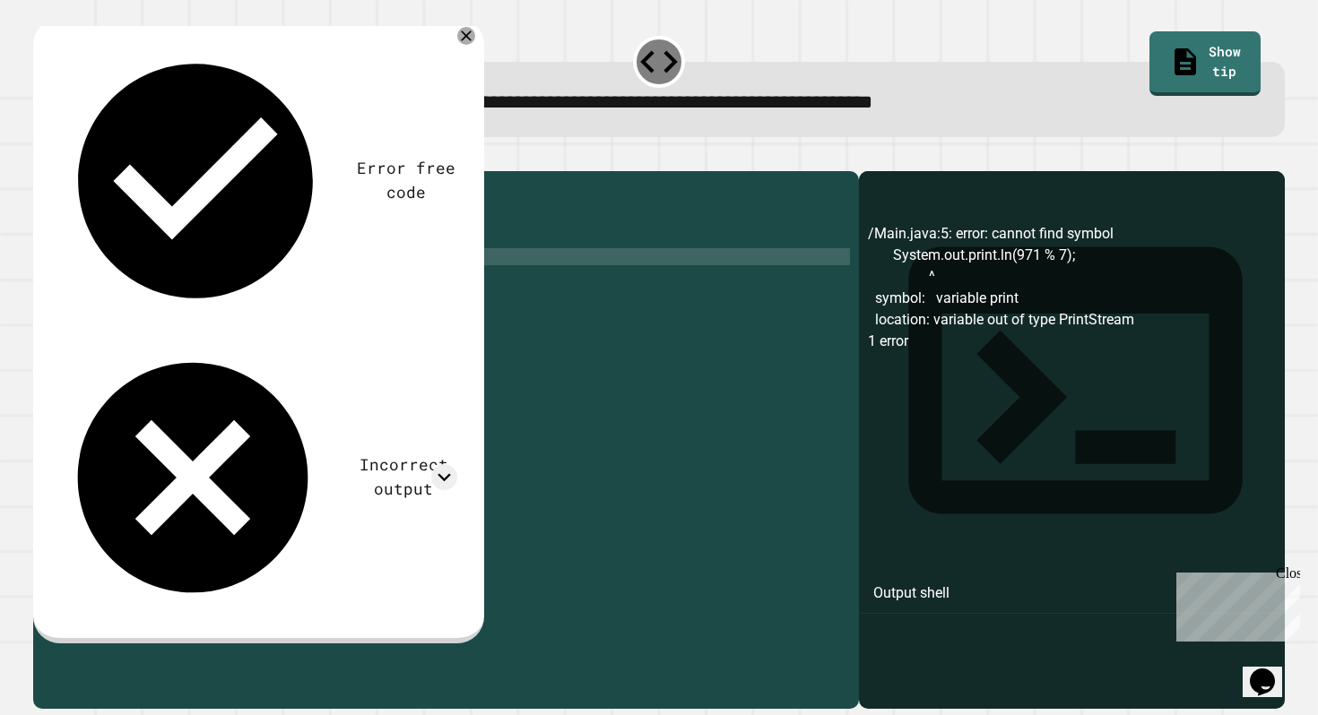  I want to click on div: Chat with us now!Close, so click(65, 60).